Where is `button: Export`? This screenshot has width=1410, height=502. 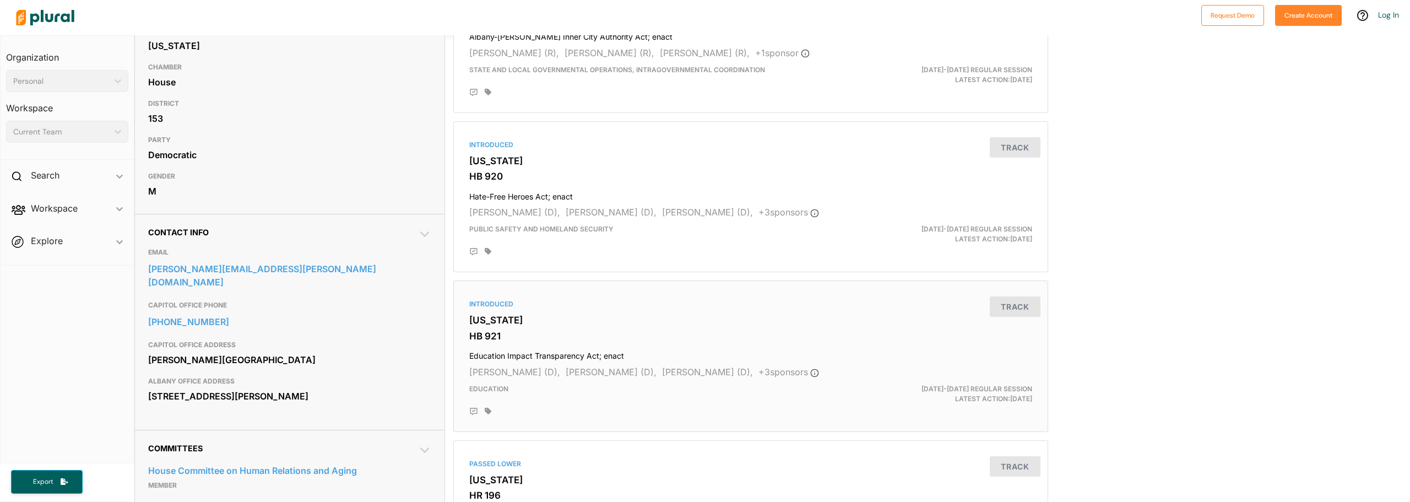
button: Export is located at coordinates (47, 482).